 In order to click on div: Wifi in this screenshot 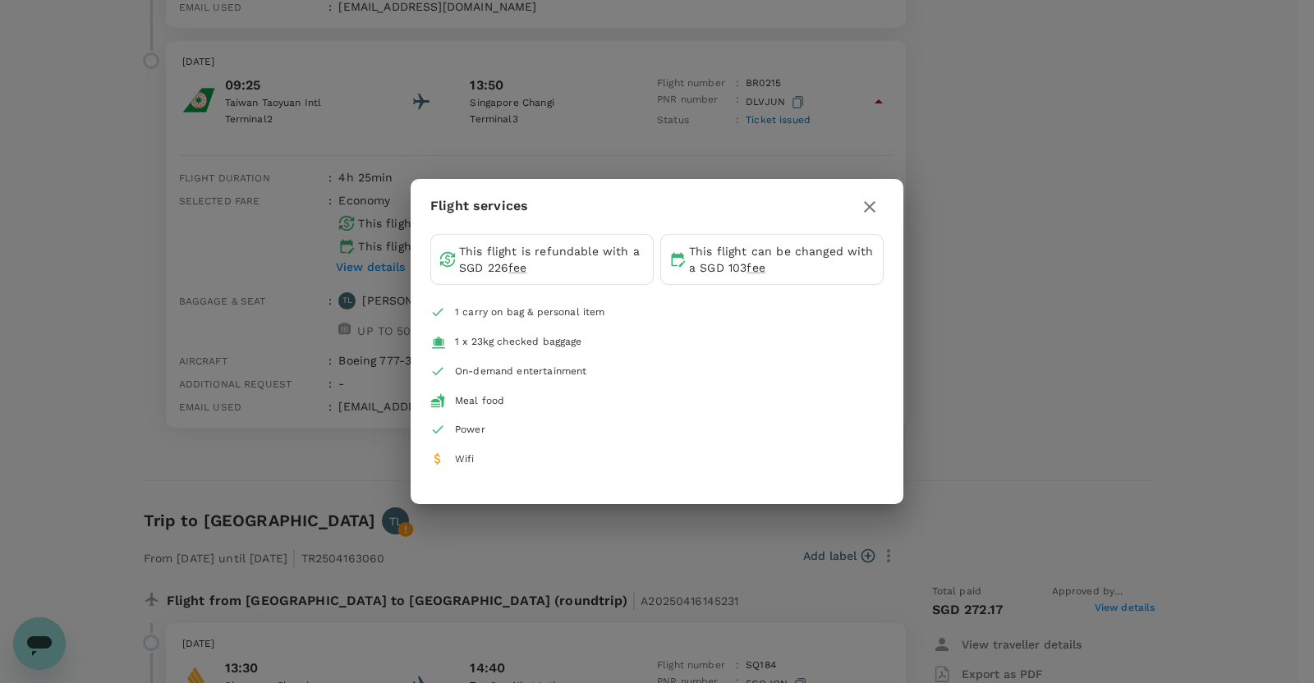, I will do `click(465, 460)`.